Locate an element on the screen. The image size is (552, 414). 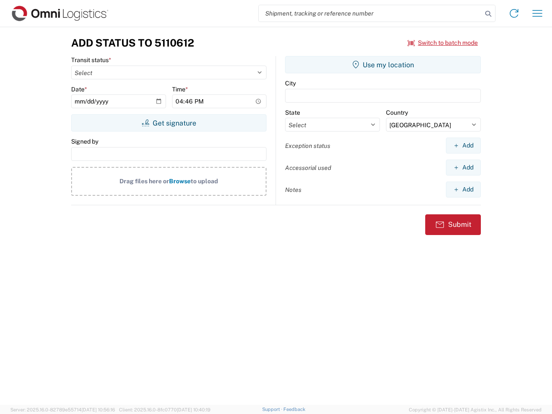
label: Exception status is located at coordinates (307, 146).